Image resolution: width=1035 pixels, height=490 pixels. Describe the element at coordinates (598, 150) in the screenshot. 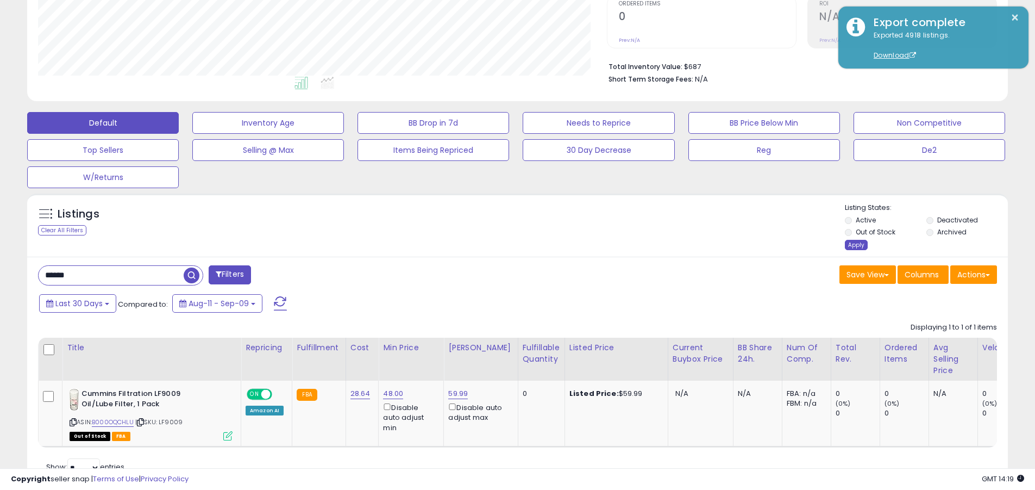

I see `button: 30 Day Decrease` at that location.